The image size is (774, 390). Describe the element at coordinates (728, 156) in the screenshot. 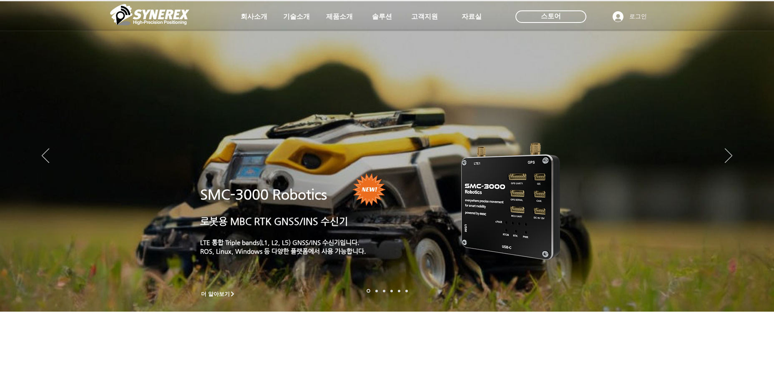

I see `button: 다음` at that location.